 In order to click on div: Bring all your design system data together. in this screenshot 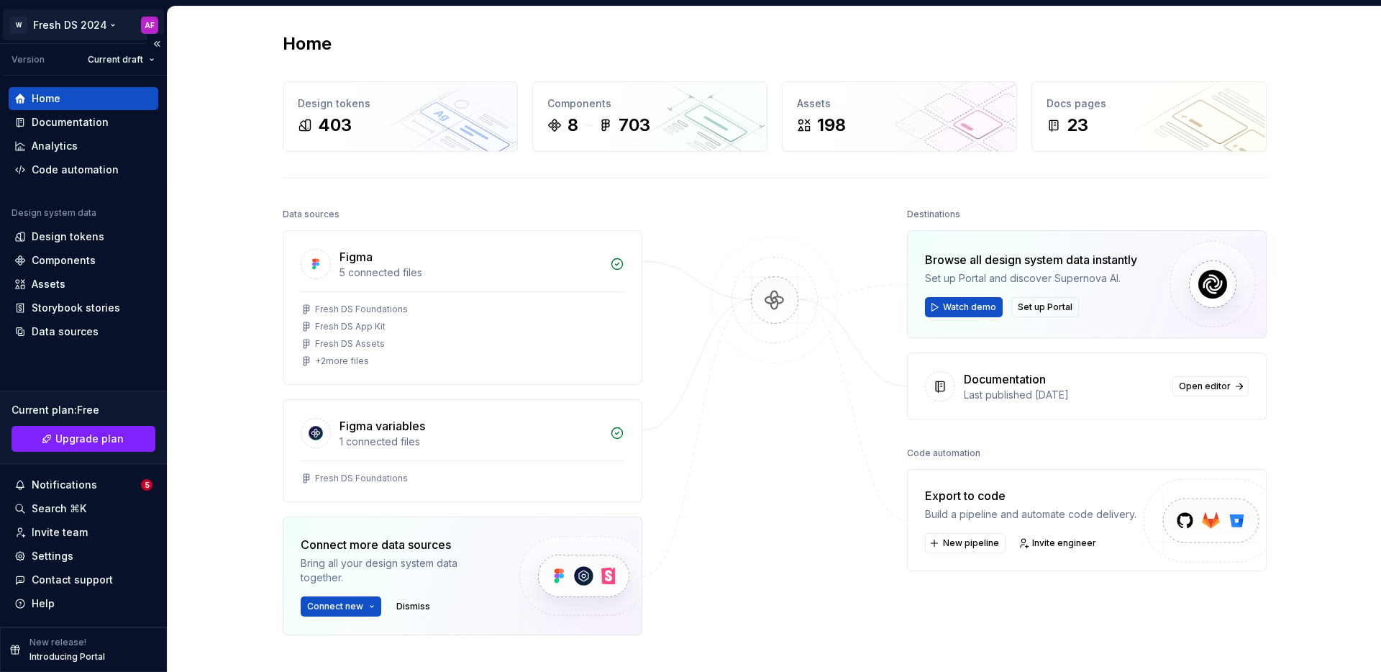, I will do `click(398, 570)`.